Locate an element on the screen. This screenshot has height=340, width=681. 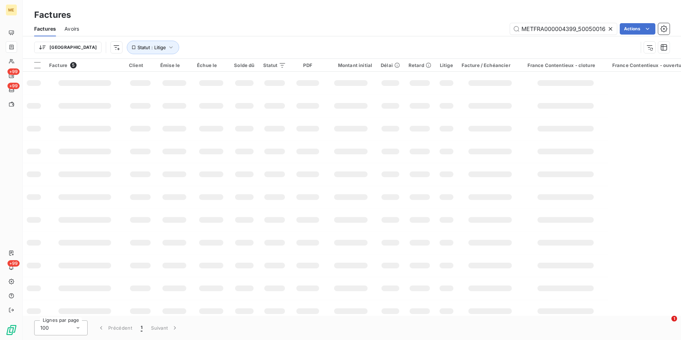
div: Solde dû is located at coordinates (244, 65).